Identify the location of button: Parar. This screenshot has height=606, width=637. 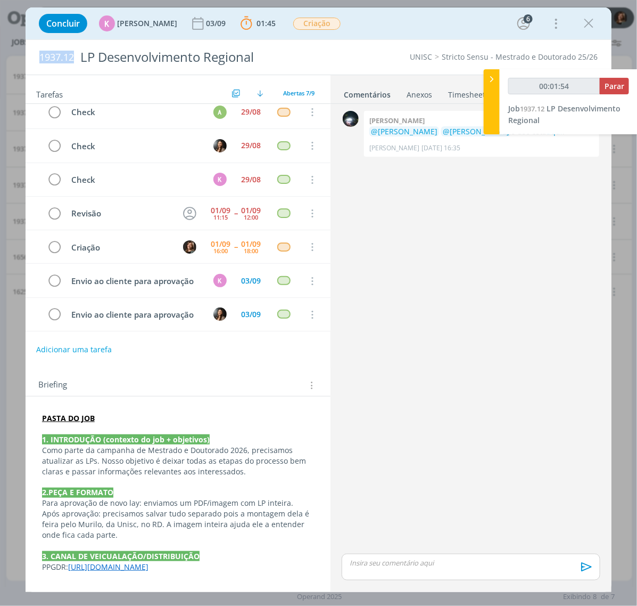
(615, 86).